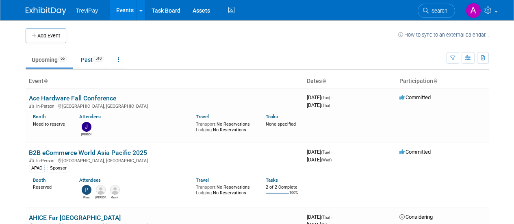 Image resolution: width=514 pixels, height=224 pixels. I want to click on a: Search, so click(437, 11).